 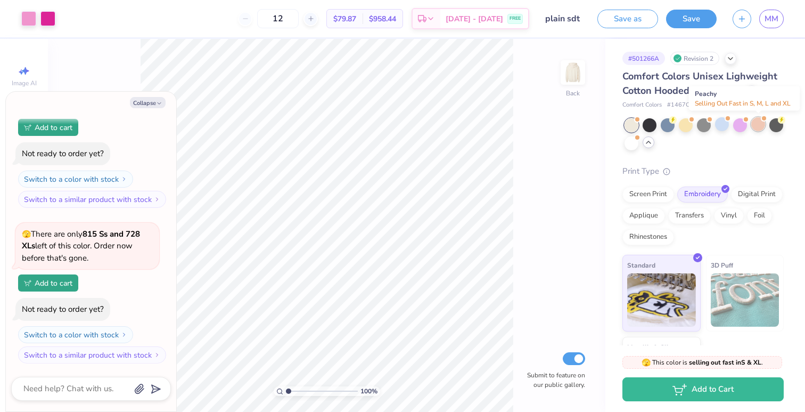 I want to click on button: Add to Cart, so click(x=703, y=389).